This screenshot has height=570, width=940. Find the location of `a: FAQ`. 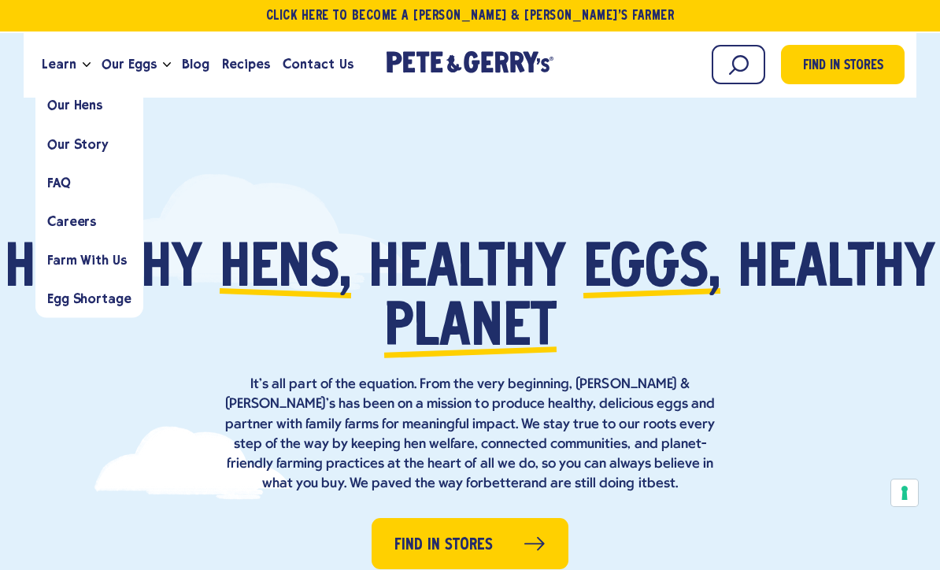

a: FAQ is located at coordinates (89, 182).